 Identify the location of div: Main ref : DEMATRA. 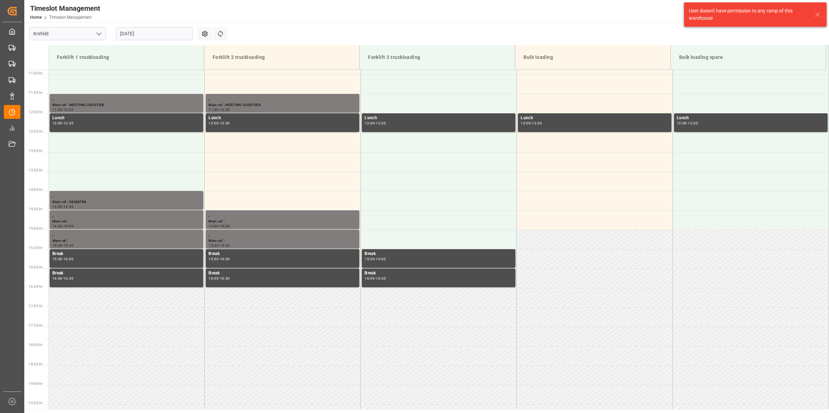
(126, 202).